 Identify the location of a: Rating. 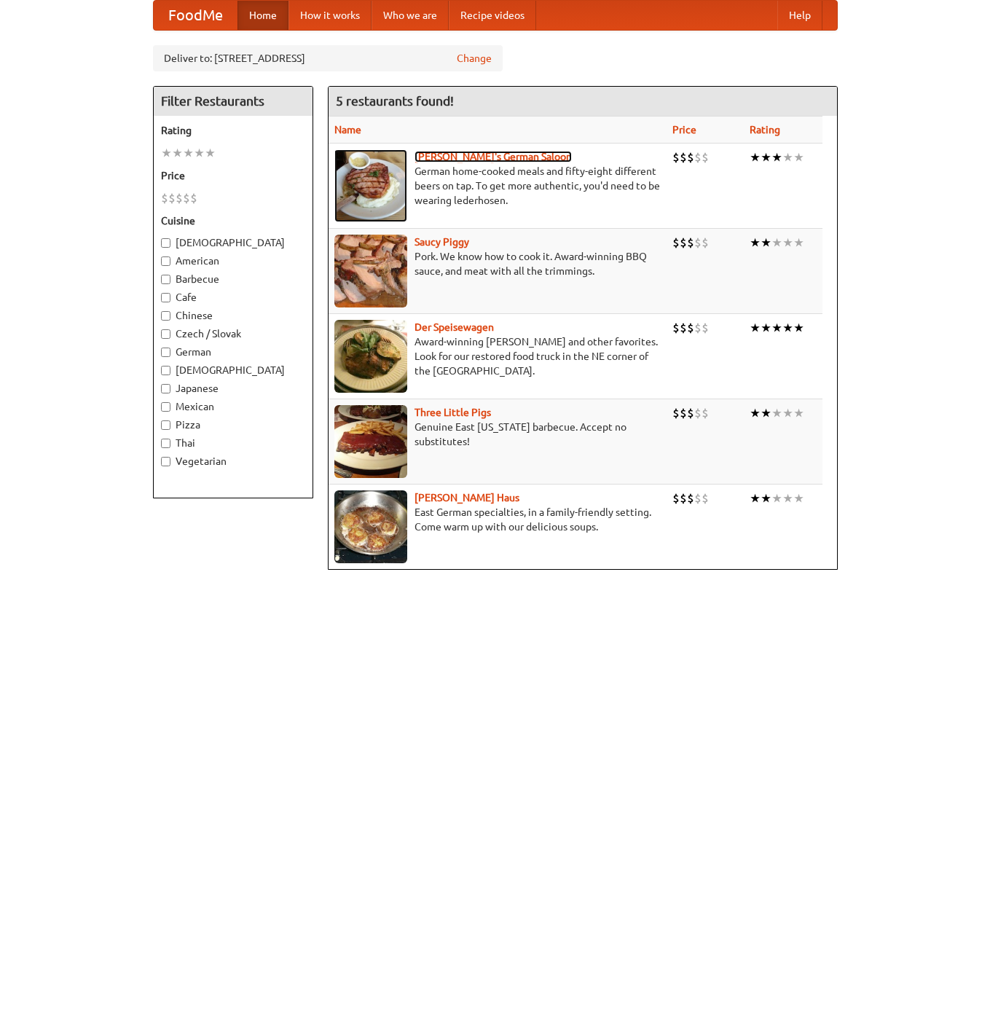
(765, 130).